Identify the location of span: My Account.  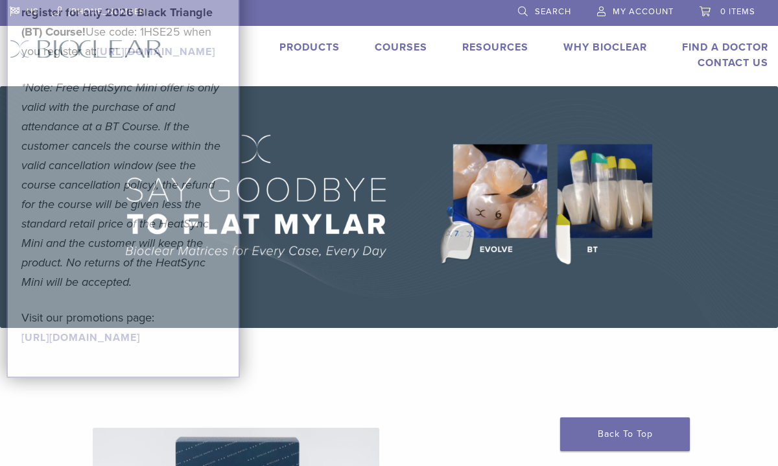
(643, 12).